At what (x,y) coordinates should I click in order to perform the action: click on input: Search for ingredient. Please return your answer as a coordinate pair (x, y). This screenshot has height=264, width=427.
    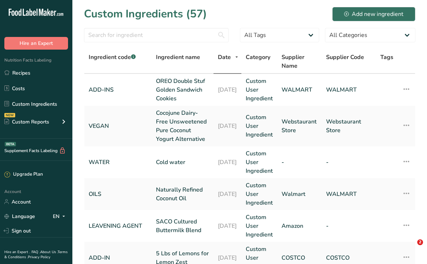
    Looking at the image, I should click on (156, 35).